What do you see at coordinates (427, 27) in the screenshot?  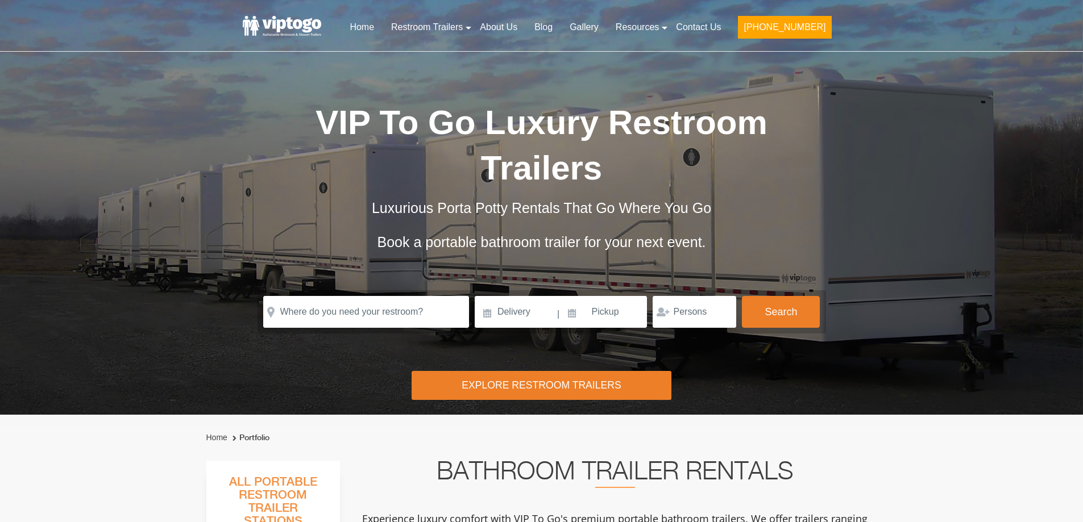 I see `a: Restroom Trailers` at bounding box center [427, 27].